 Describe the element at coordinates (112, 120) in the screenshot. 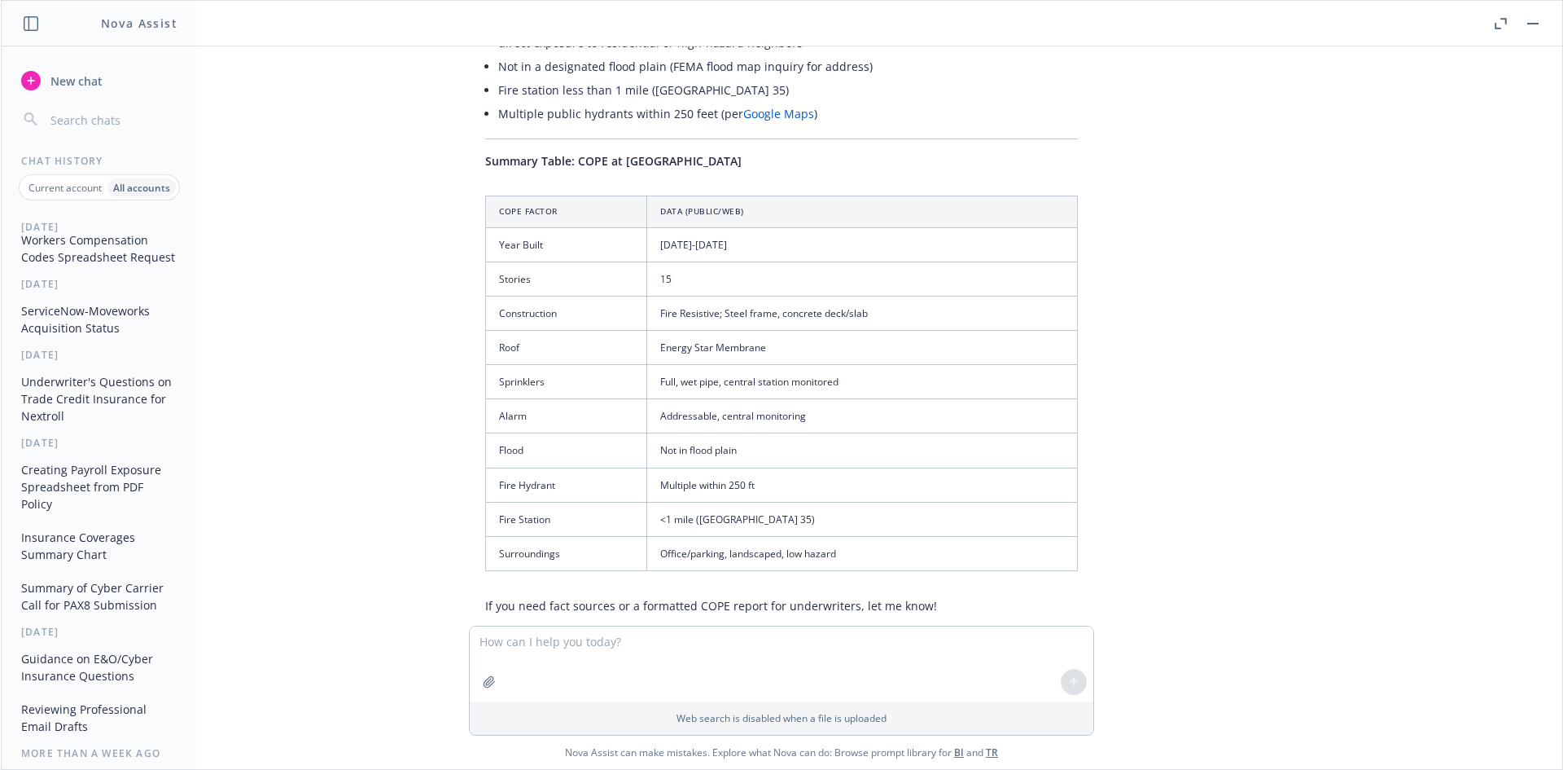

I see `input: Search chats` at that location.